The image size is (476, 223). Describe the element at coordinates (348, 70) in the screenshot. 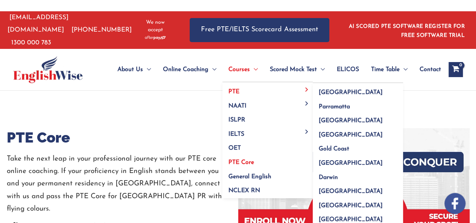

I see `a: ELICOS` at that location.